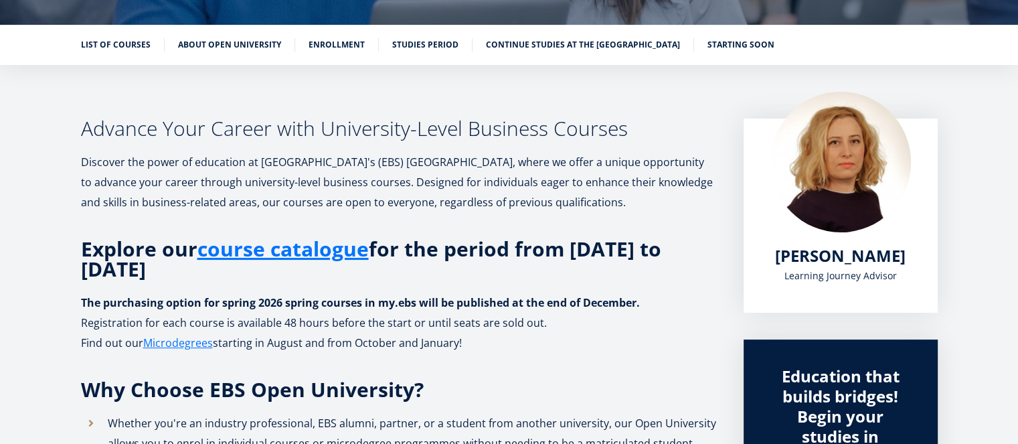 This screenshot has height=444, width=1018. I want to click on h3: Advance Your Career with University-Level Business Courses, so click(399, 129).